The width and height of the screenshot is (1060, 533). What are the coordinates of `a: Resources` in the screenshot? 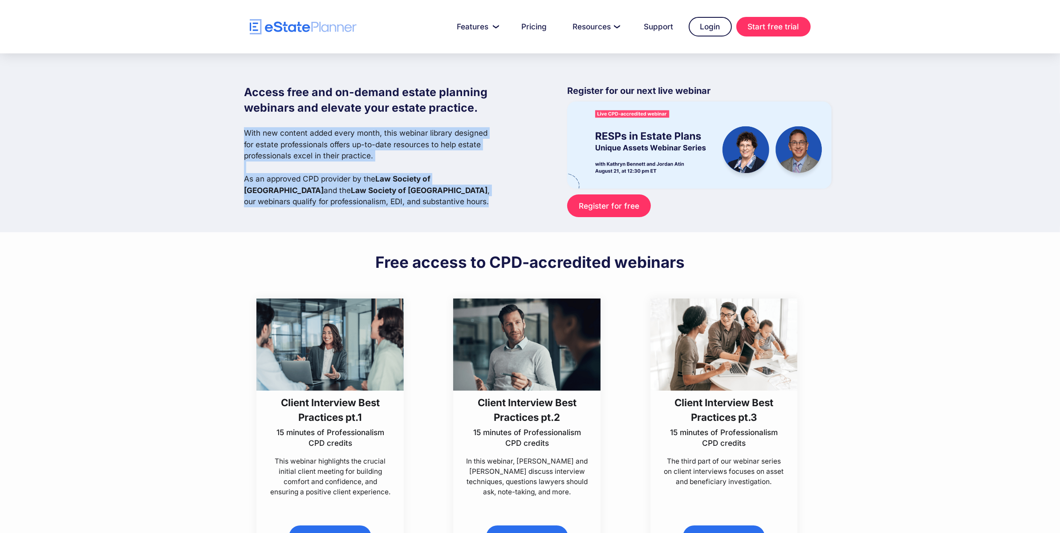 It's located at (596, 27).